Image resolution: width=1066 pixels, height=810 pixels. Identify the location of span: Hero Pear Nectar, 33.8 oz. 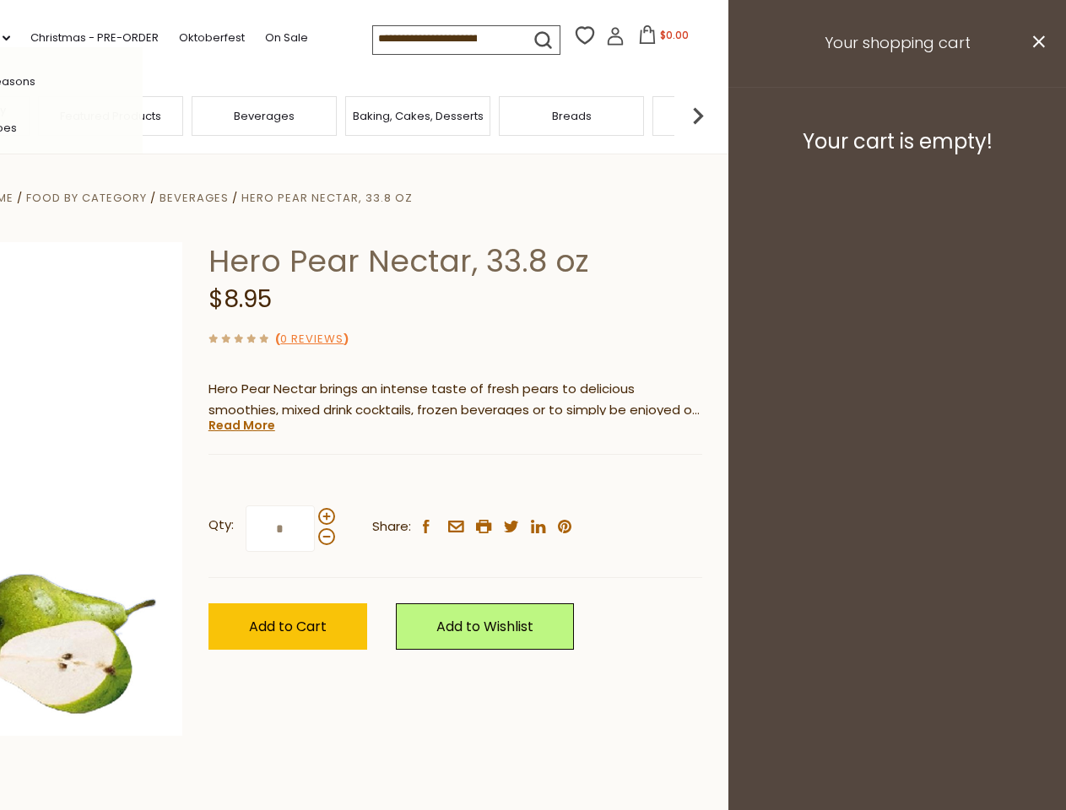
(327, 197).